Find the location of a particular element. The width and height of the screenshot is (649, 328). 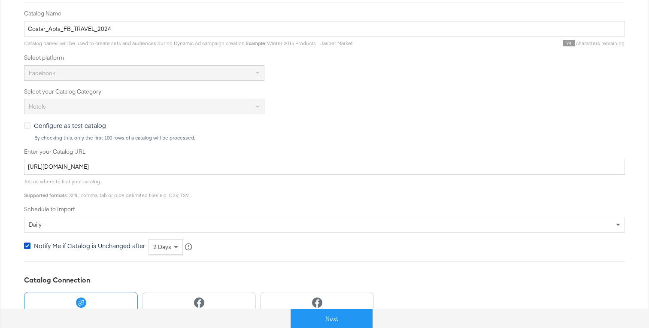

span: Configure as test catalog is located at coordinates (70, 125).